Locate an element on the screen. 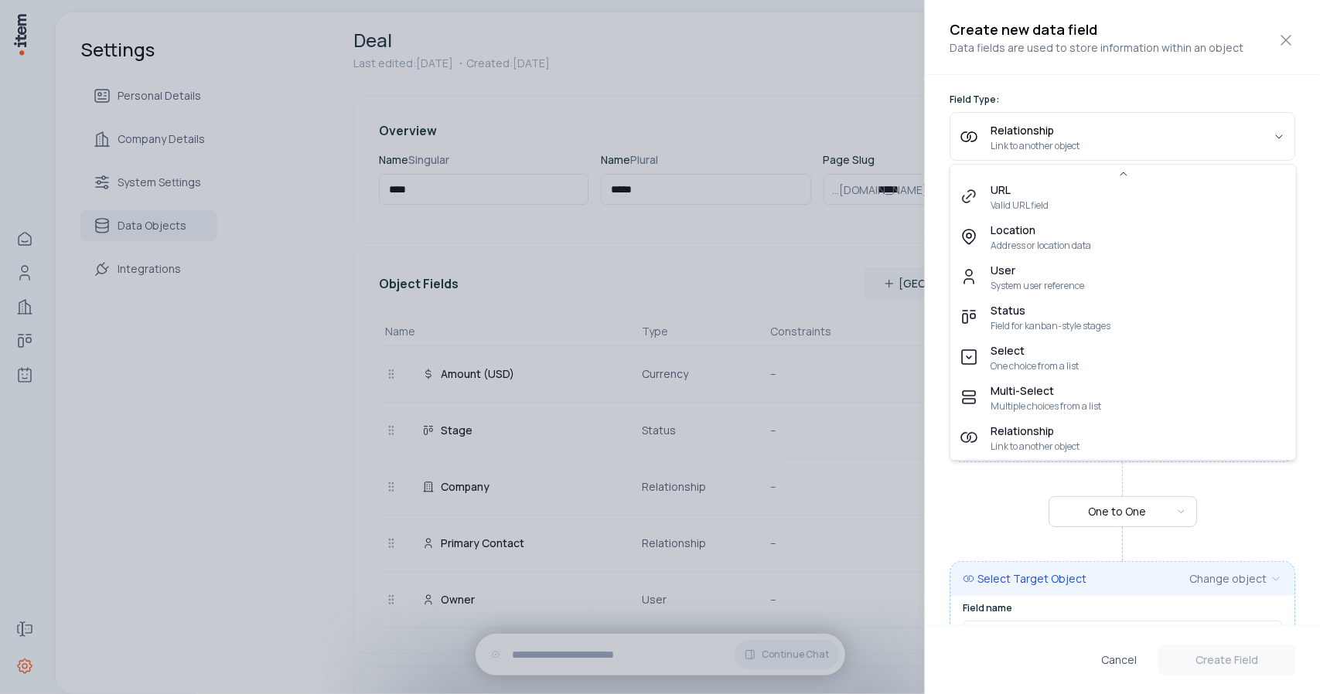 The image size is (1320, 694). span: URL is located at coordinates (1019, 190).